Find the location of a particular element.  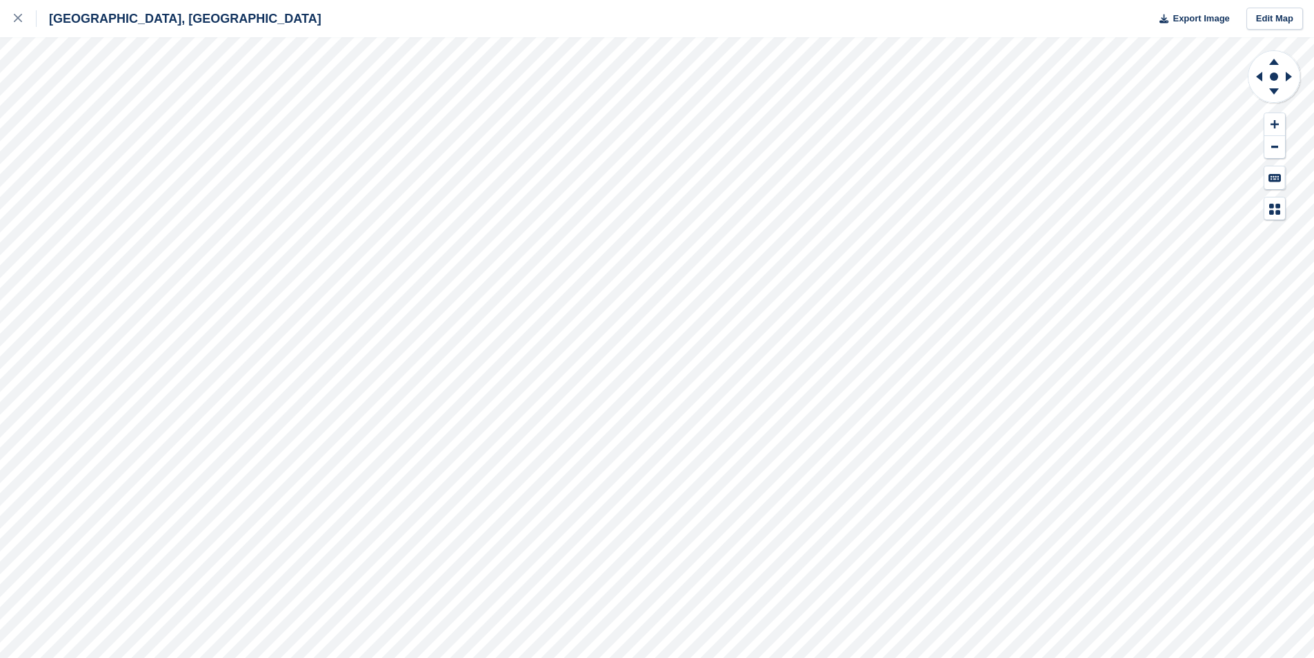

button: Keyboard Shortcuts is located at coordinates (1275, 177).